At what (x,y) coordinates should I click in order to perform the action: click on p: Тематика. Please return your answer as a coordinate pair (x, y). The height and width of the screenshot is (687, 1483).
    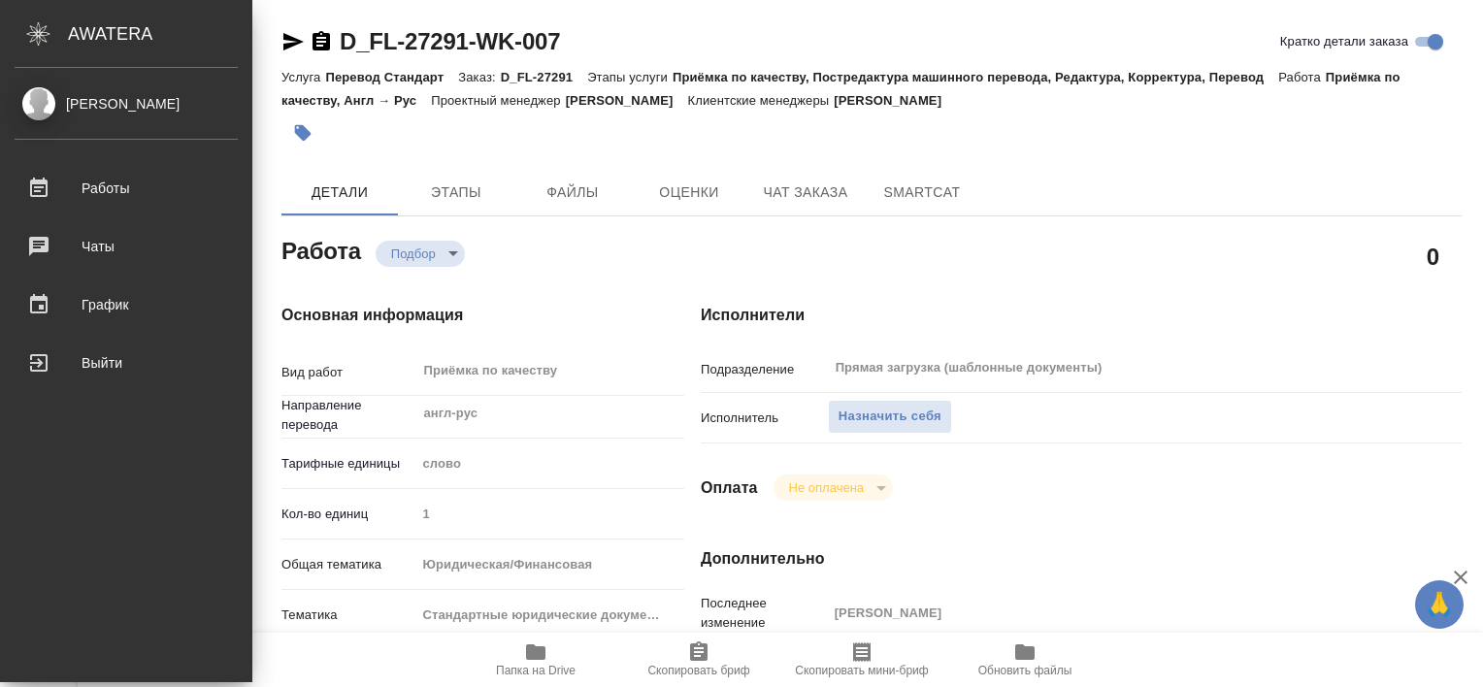
    Looking at the image, I should click on (348, 615).